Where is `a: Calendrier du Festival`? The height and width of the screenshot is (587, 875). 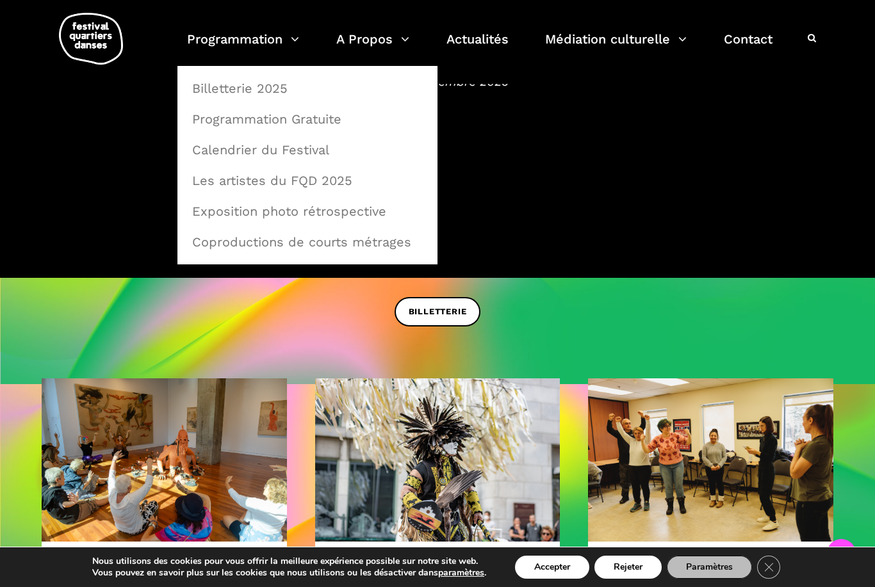 a: Calendrier du Festival is located at coordinates (308, 150).